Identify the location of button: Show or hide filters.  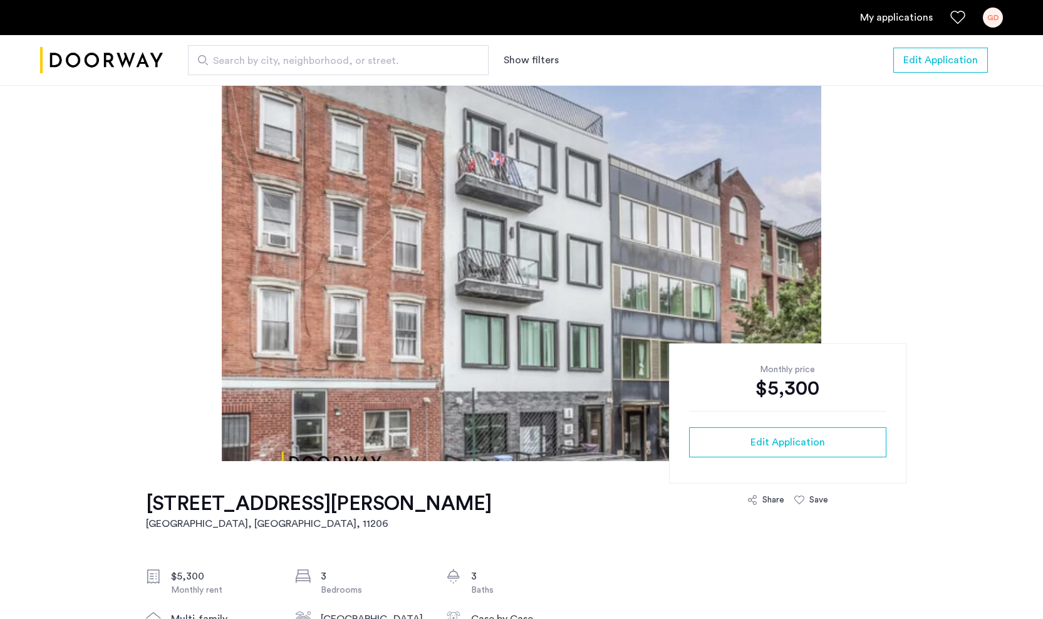
(531, 60).